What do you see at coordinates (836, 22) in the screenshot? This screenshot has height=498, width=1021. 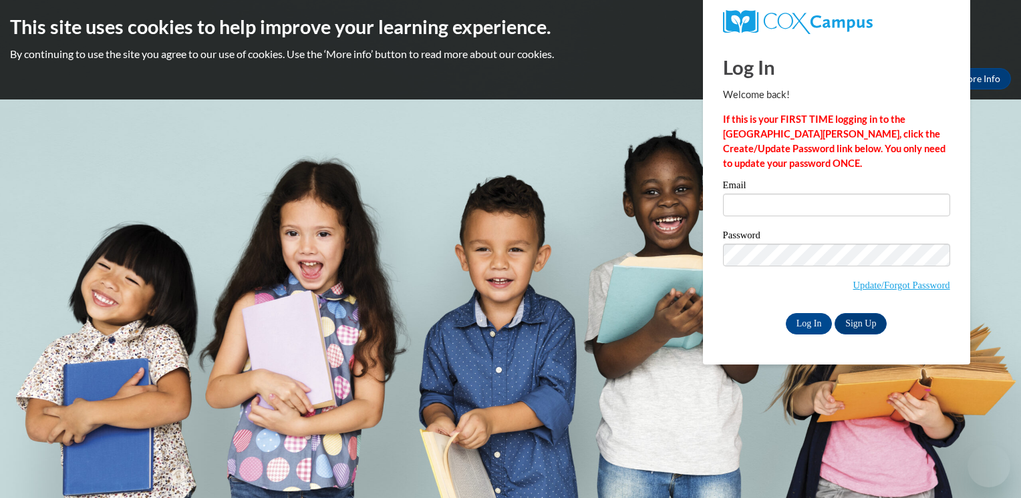 I see `a: COX Campus` at bounding box center [836, 22].